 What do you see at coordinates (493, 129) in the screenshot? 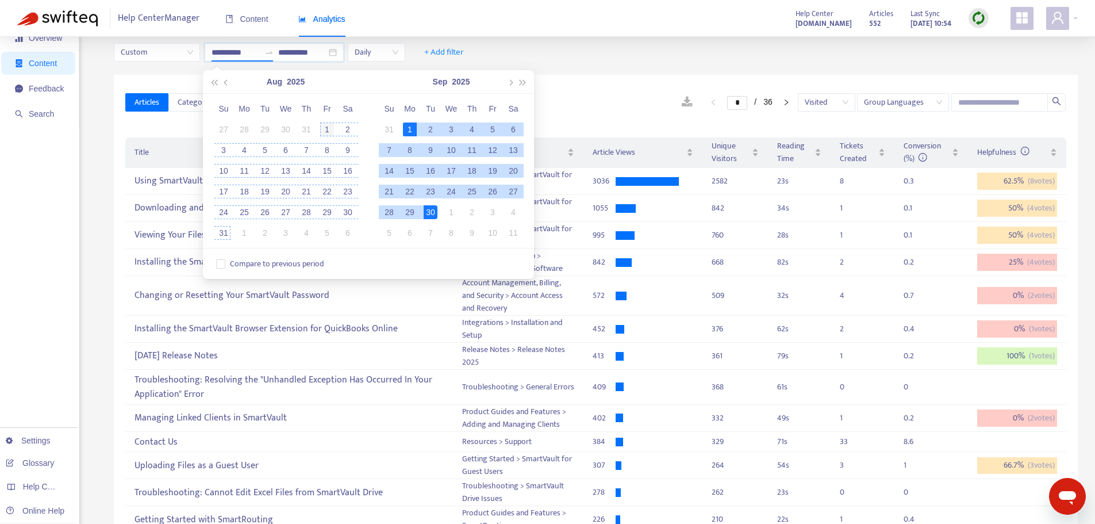
I see `td: 2025-09-05` at bounding box center [493, 129].